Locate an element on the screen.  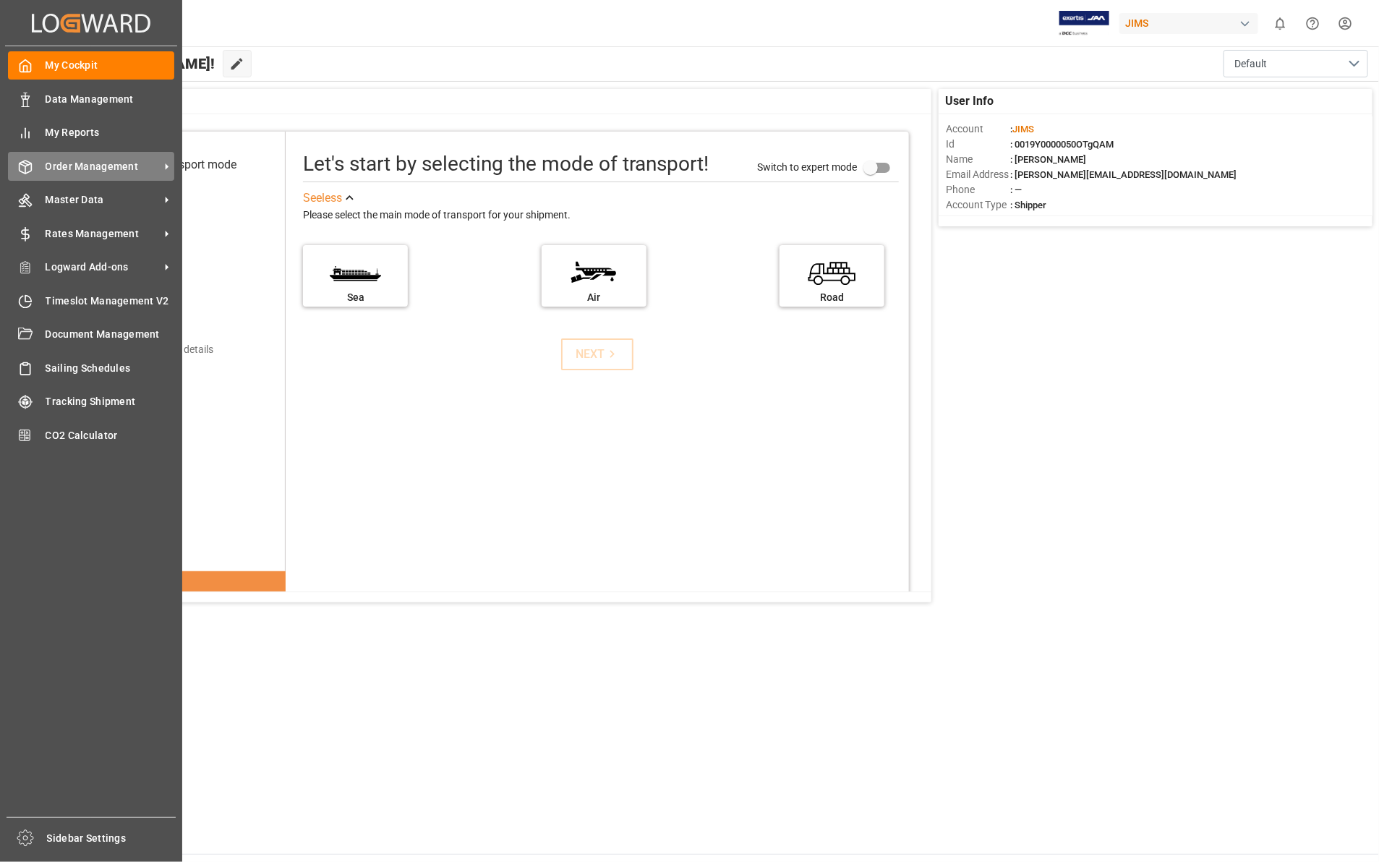
button: NEXT is located at coordinates (597, 354).